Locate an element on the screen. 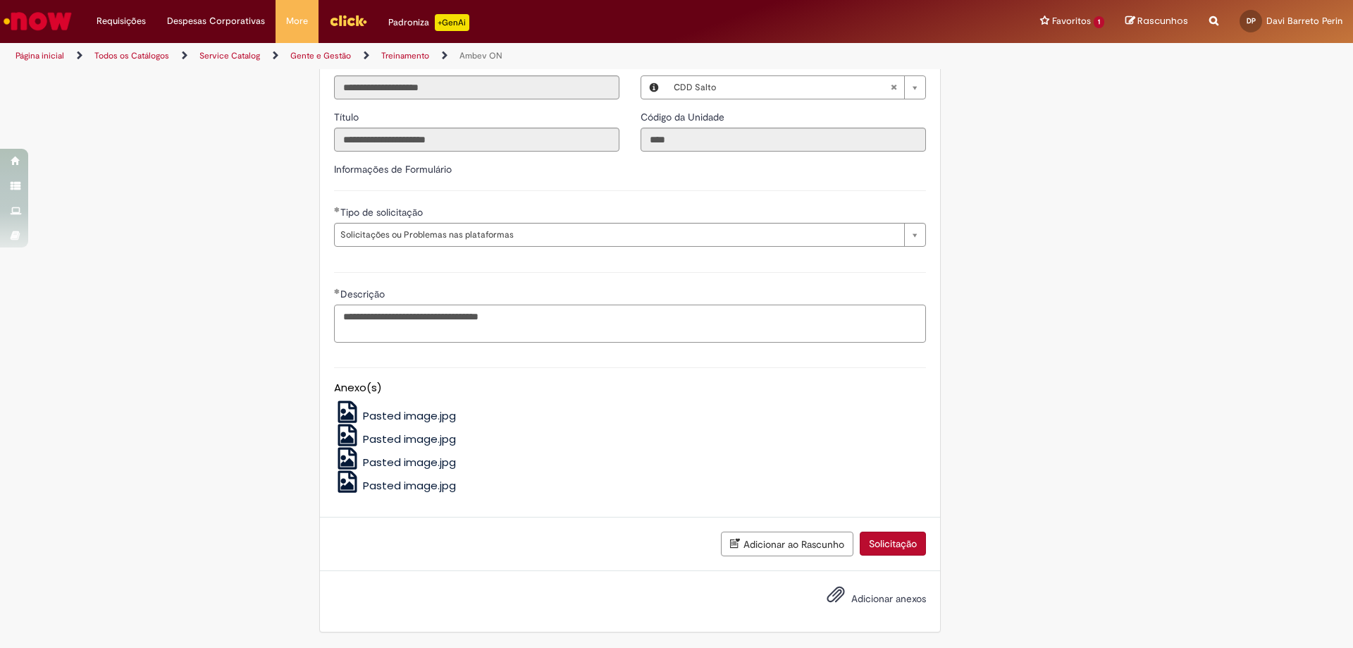 The width and height of the screenshot is (1353, 648). span: Tipo de solicitação is located at coordinates (383, 212).